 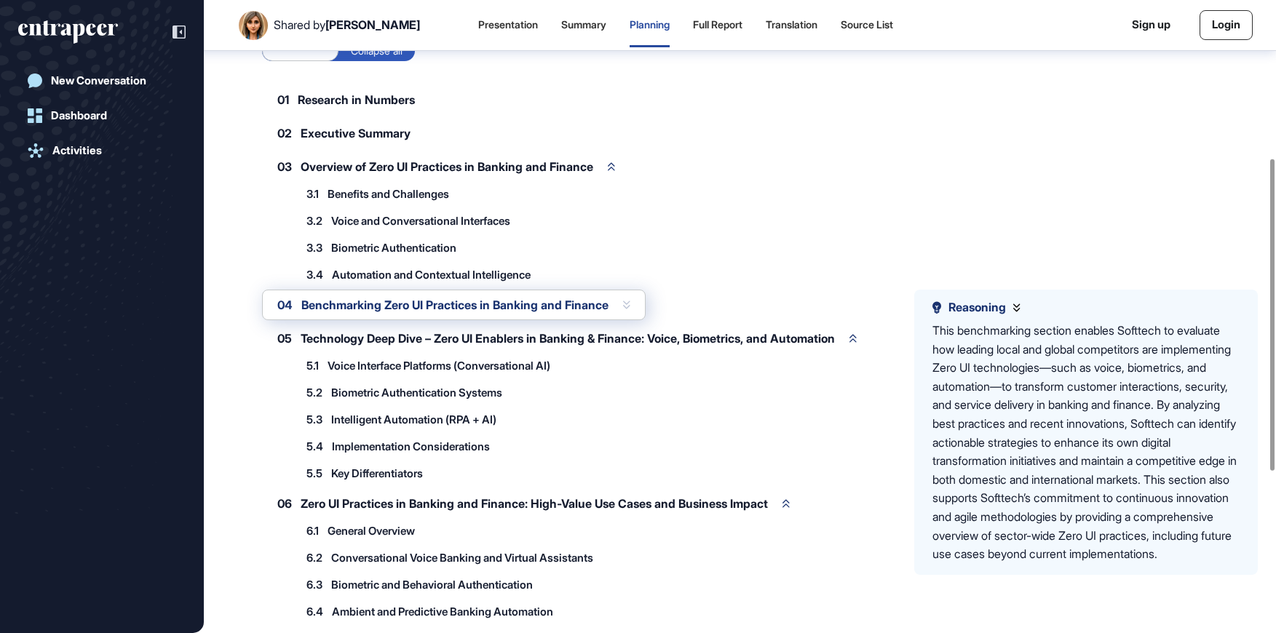 What do you see at coordinates (447, 167) in the screenshot?
I see `span: Overview of Zero UI Practices in Banking and Finance` at bounding box center [447, 167].